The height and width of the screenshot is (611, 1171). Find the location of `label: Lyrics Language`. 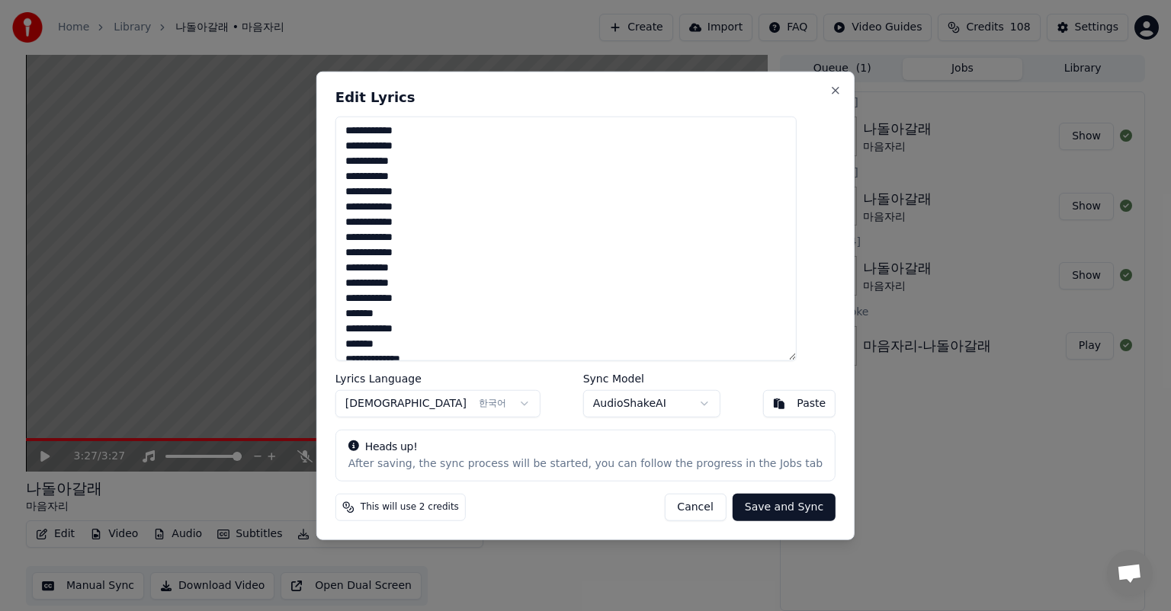

label: Lyrics Language is located at coordinates (438, 378).